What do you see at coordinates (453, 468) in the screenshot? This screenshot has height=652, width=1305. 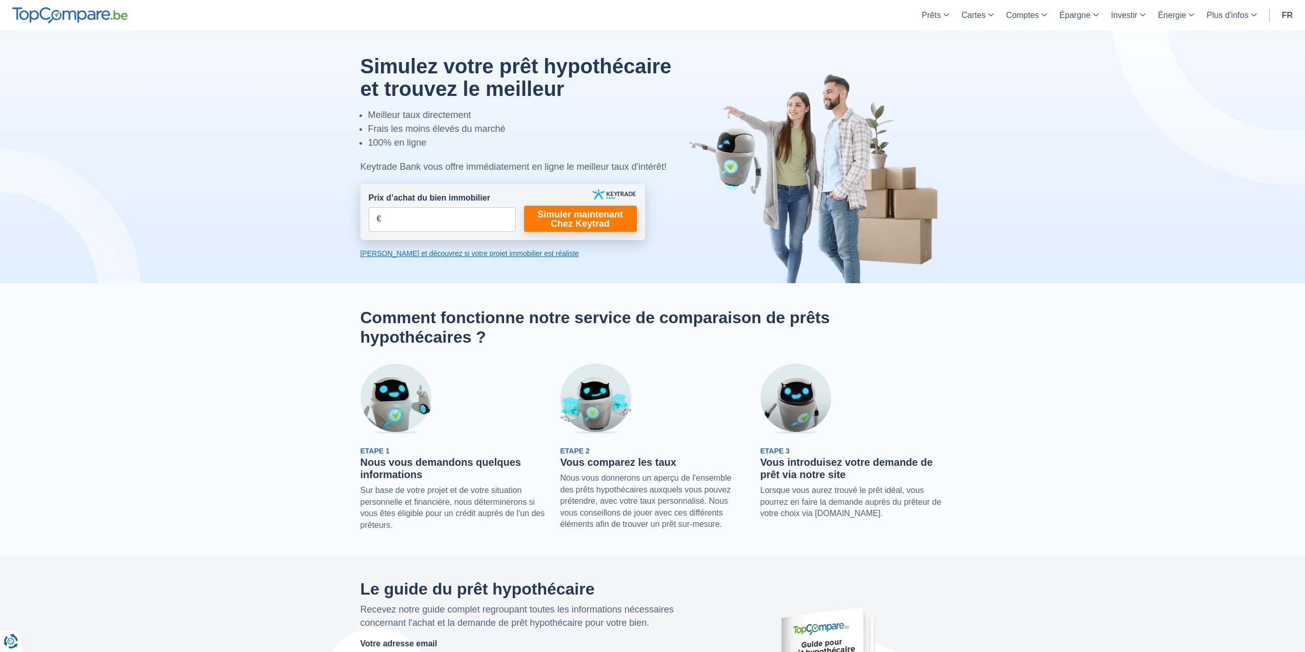 I see `h3: Nous vous demandons quelques informations` at bounding box center [453, 468].